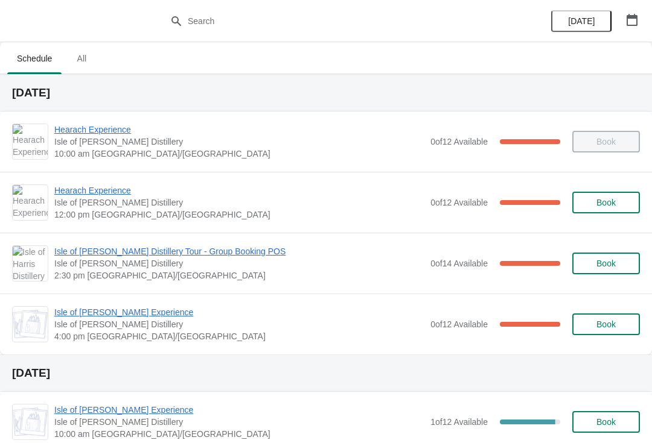 Image resolution: width=652 pixels, height=443 pixels. Describe the element at coordinates (30, 264) in the screenshot. I see `img: Isle of Harris Distillery Tour - Group Booking POS | Isle of Harris Distillery | 2:30 pm Europe/L...` at that location.